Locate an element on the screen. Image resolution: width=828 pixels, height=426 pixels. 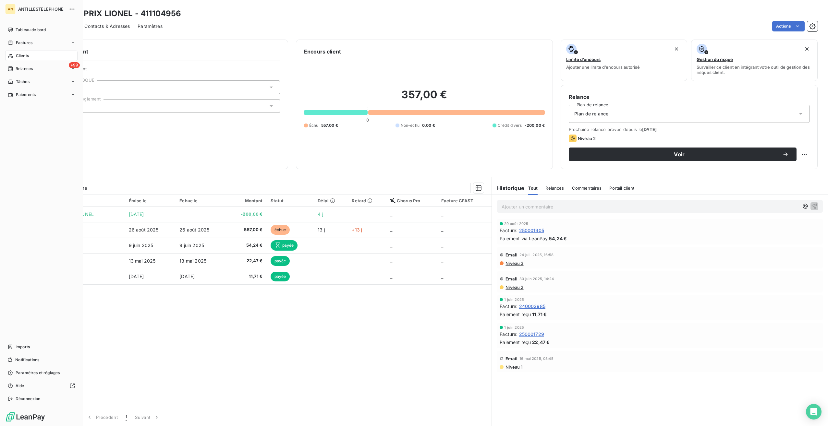
span: Crédit divers is located at coordinates (510, 126).